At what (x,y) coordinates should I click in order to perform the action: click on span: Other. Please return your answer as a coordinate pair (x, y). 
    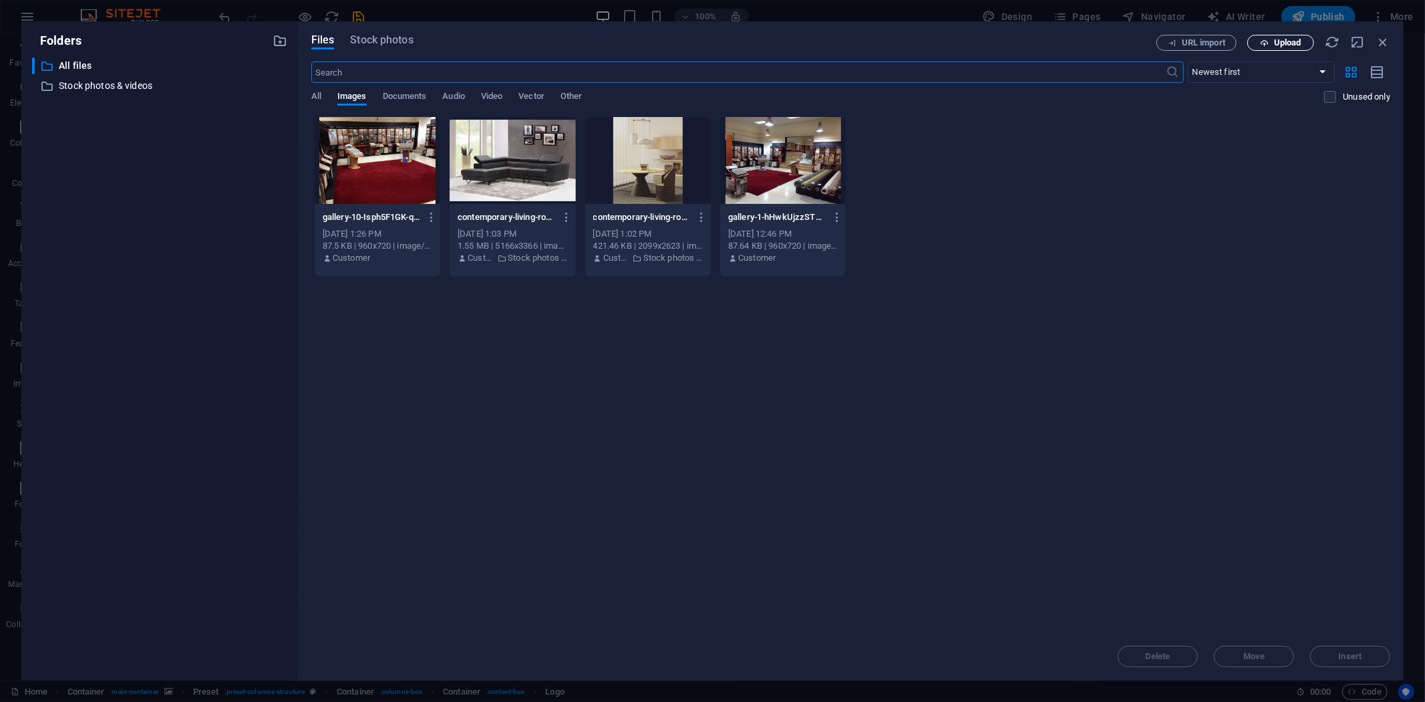
    Looking at the image, I should click on (571, 98).